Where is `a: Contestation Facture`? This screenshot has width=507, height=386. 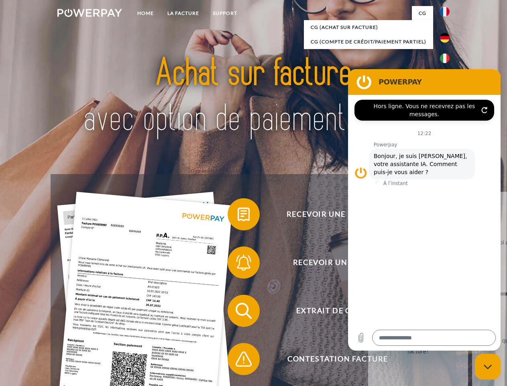
a: Contestation Facture is located at coordinates (332, 359).